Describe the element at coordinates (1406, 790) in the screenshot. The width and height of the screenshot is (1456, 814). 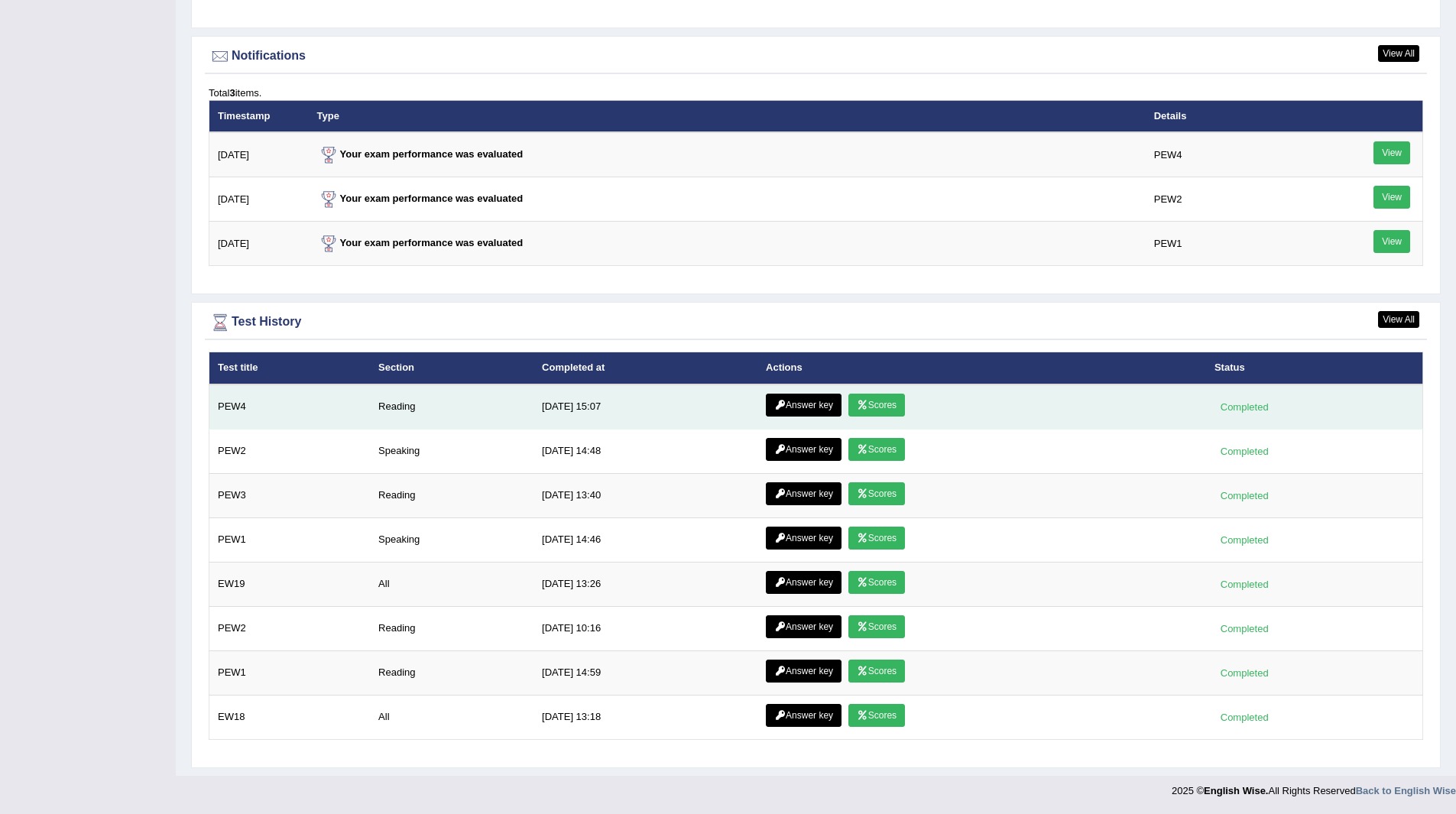
I see `strong: Back to English Wise` at that location.